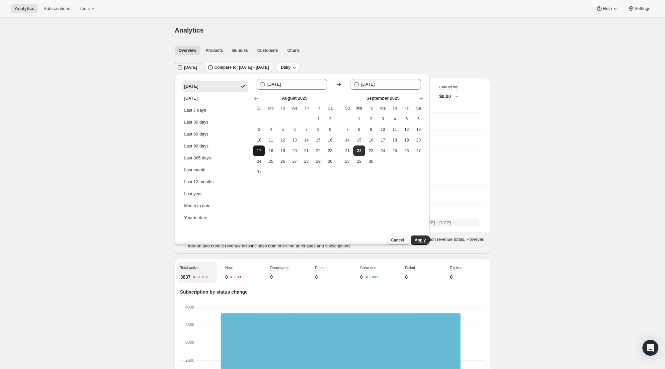  What do you see at coordinates (383, 119) in the screenshot?
I see `span: 3` at bounding box center [383, 119].